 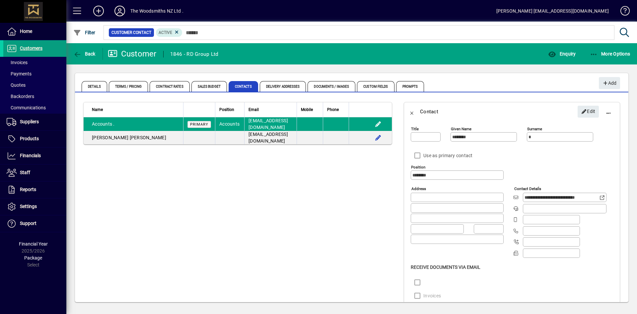 What do you see at coordinates (20, 96) in the screenshot?
I see `span: Backorders` at bounding box center [20, 96].